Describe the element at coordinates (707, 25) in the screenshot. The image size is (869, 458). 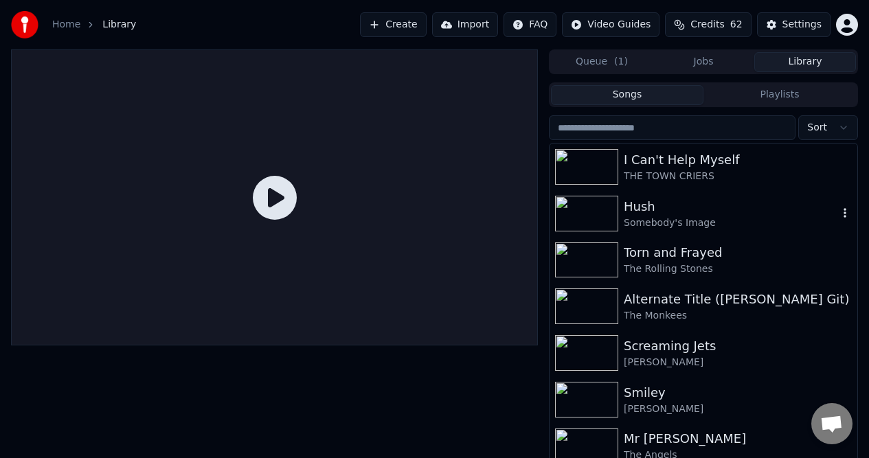
I see `span: Credits` at that location.